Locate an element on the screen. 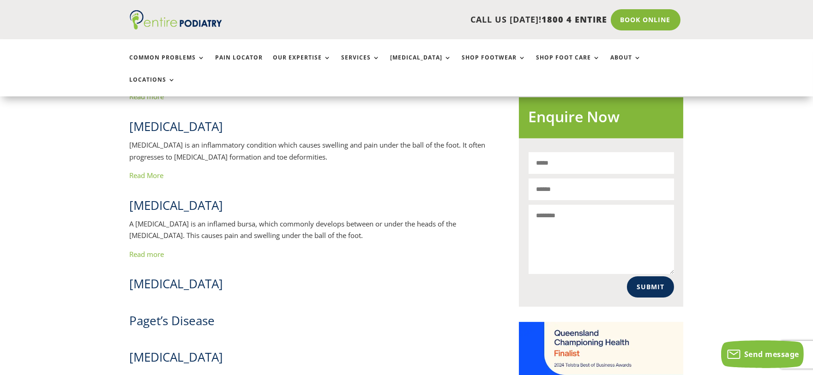 This screenshot has width=813, height=375. a: Entire Podiatry is located at coordinates (176, 27).